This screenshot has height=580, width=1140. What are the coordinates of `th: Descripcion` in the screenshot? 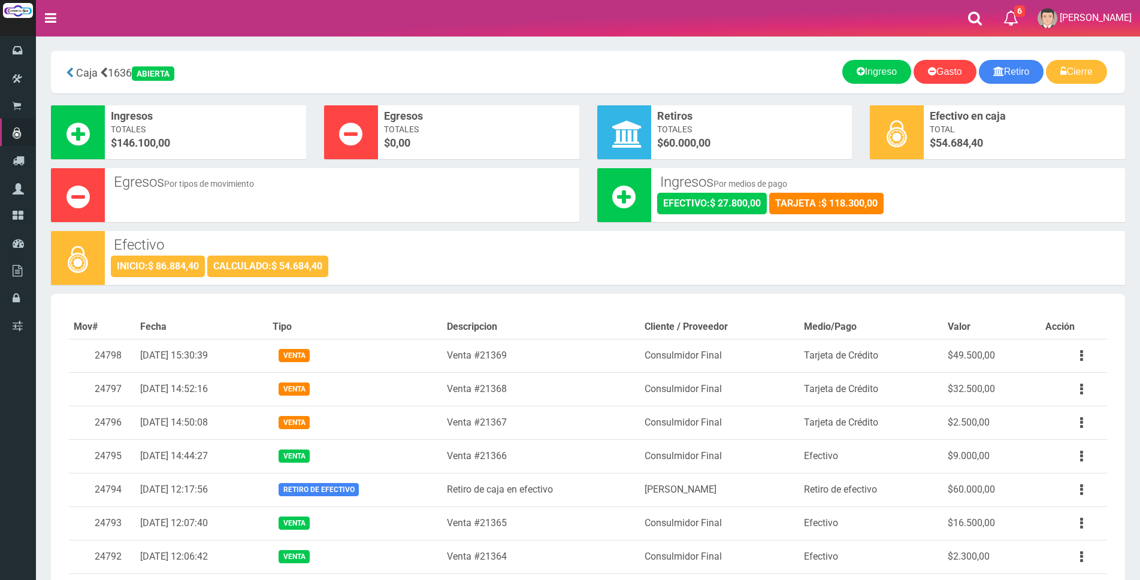 It's located at (541, 327).